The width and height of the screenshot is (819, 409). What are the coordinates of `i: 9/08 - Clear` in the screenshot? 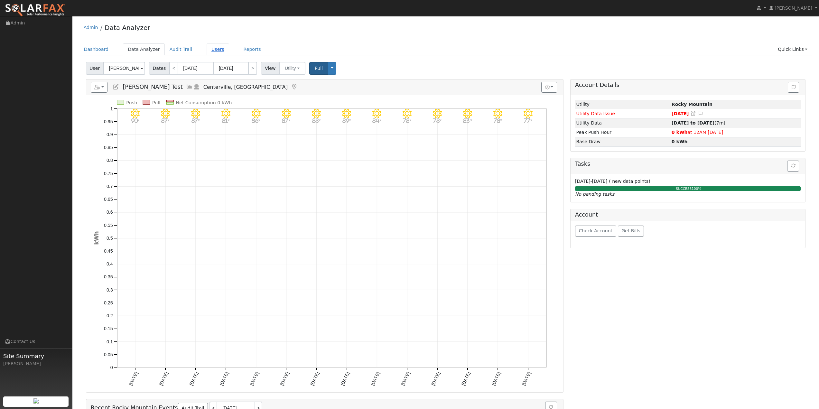 It's located at (286, 114).